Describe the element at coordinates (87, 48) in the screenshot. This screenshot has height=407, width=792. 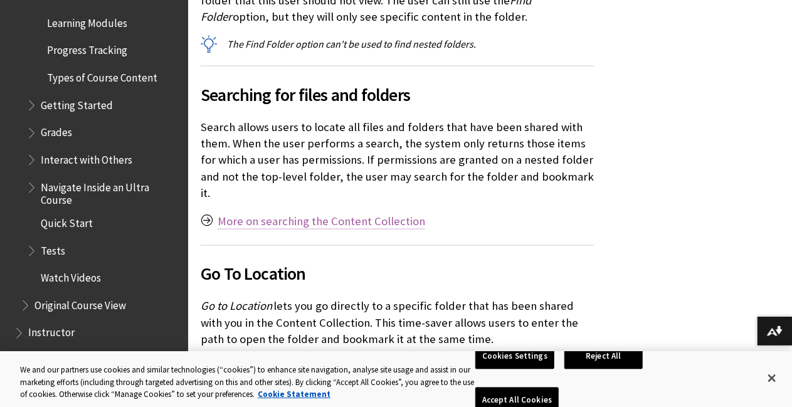
I see `span: Progress Tracking` at that location.